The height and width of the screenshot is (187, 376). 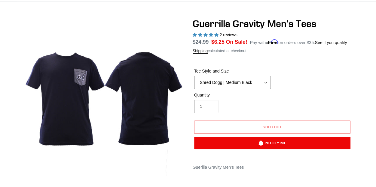 What do you see at coordinates (331, 43) in the screenshot?
I see `a: See if you qualify - Learn more about Affirm Financing (opens in modal)` at bounding box center [331, 43].